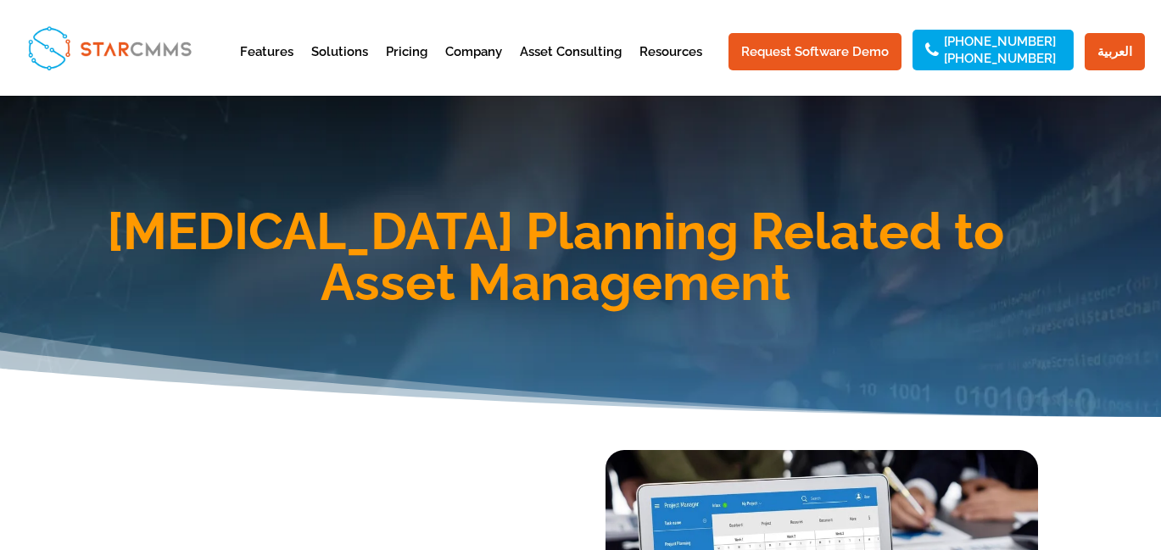 The width and height of the screenshot is (1161, 550). Describe the element at coordinates (671, 66) in the screenshot. I see `a: Resources` at that location.